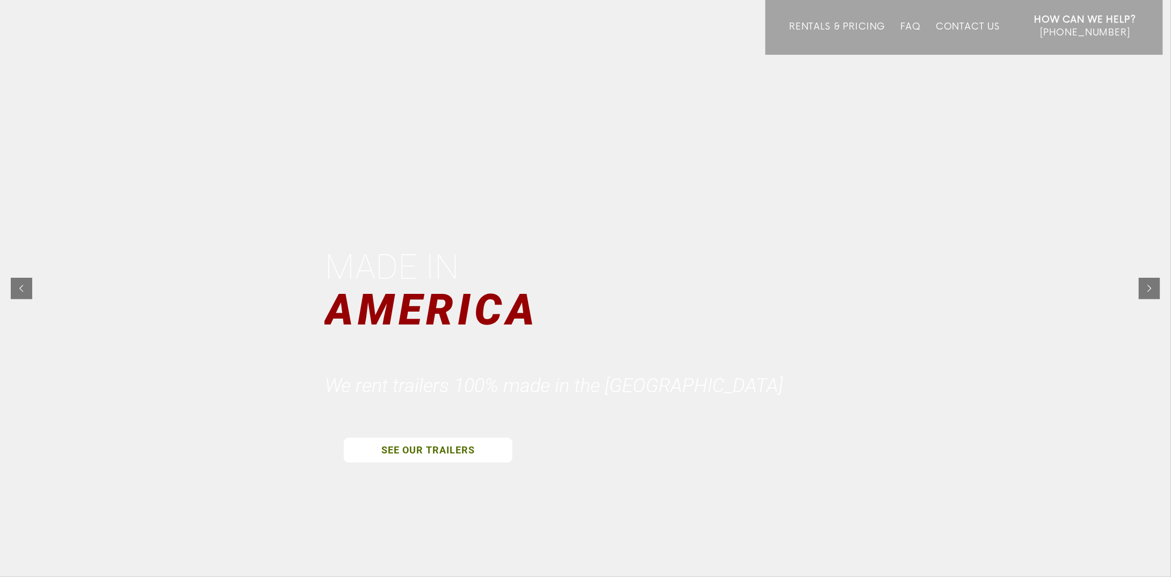 The image size is (1171, 577). I want to click on div: Made in, so click(394, 267).